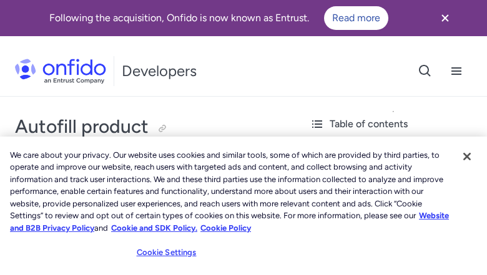  I want to click on button: Cookie Settings, so click(166, 253).